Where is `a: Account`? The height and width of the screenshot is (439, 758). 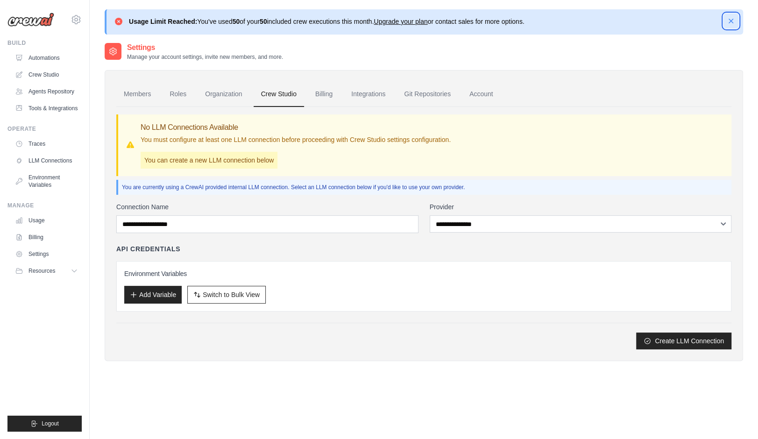 a: Account is located at coordinates (481, 94).